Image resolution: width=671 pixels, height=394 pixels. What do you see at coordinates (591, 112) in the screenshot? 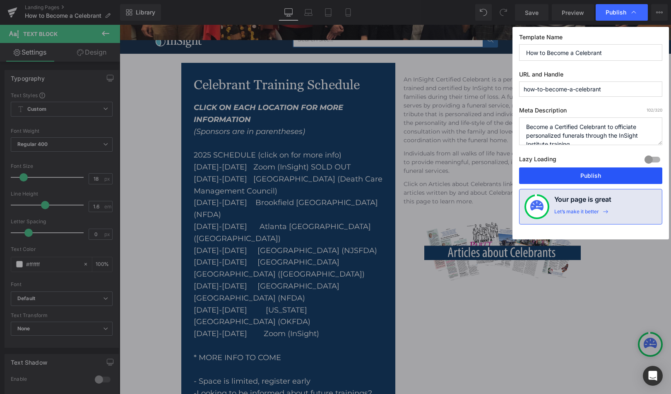
I see `label: Meta Description` at bounding box center [591, 112].